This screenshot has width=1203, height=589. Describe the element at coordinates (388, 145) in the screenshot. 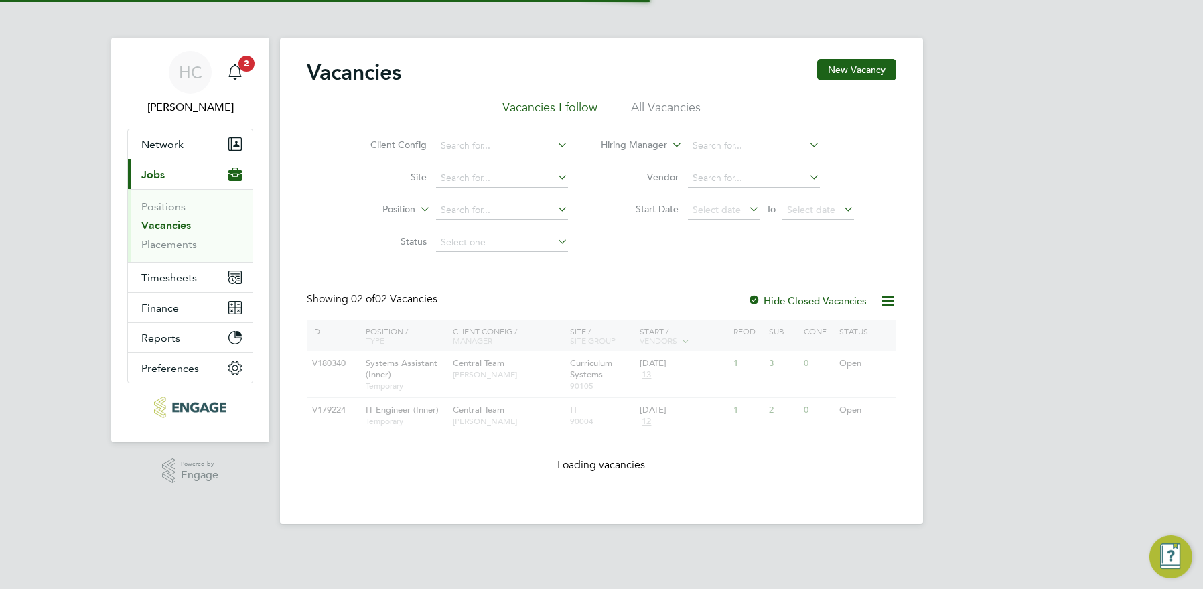

I see `label: Client Config` at that location.